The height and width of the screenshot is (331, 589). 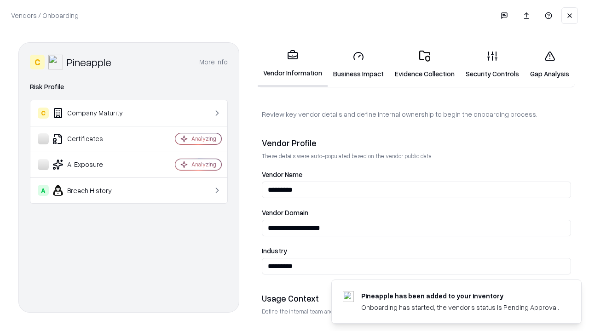 What do you see at coordinates (56, 62) in the screenshot?
I see `img: Pineapple` at bounding box center [56, 62].